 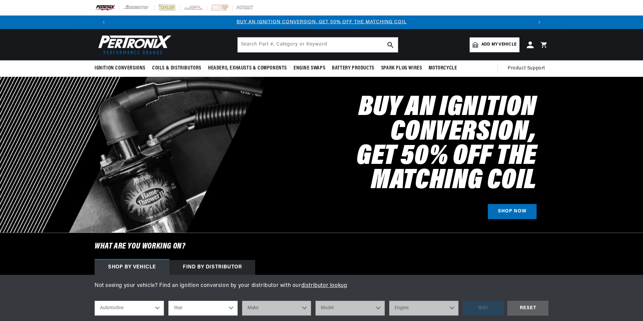 I want to click on select: Ride Type, so click(x=129, y=308).